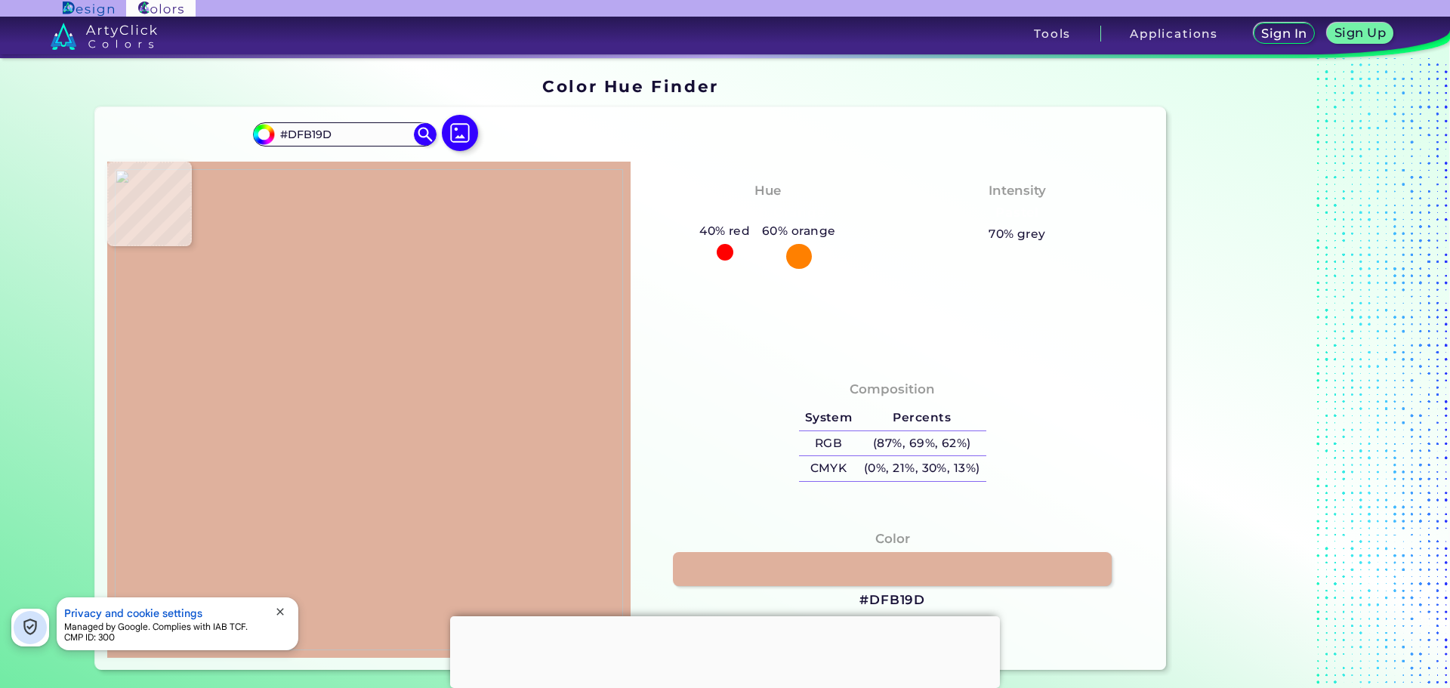 Image resolution: width=1450 pixels, height=688 pixels. What do you see at coordinates (767, 190) in the screenshot?
I see `h4: Hue` at bounding box center [767, 190].